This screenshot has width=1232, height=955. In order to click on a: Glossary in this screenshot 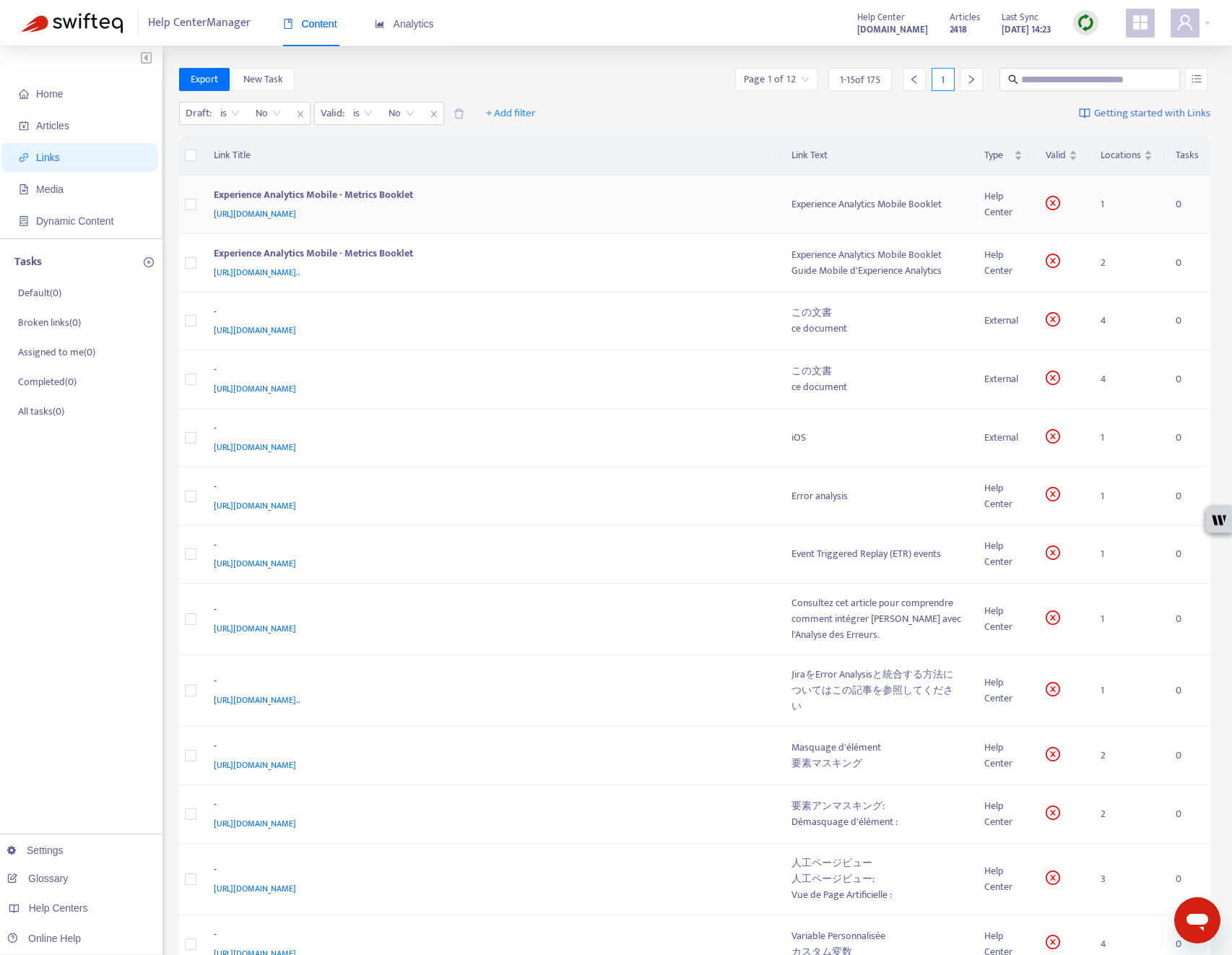, I will do `click(37, 878)`.